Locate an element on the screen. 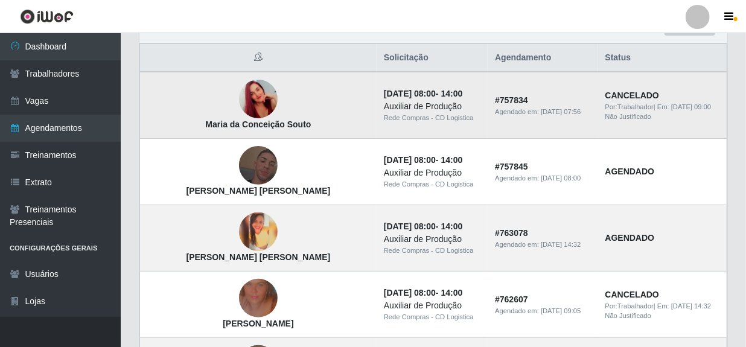 This screenshot has width=746, height=347. strong: # 762607 is located at coordinates (512, 300).